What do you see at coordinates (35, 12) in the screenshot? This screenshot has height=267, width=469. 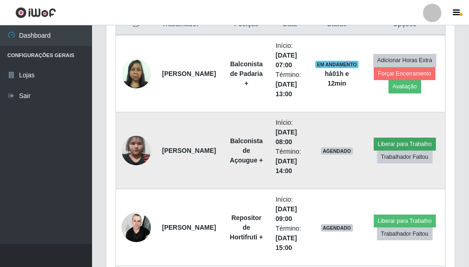 I see `img: CoreUI Logo` at bounding box center [35, 12].